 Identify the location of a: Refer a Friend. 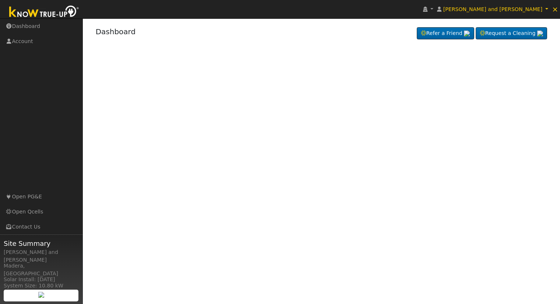
(445, 33).